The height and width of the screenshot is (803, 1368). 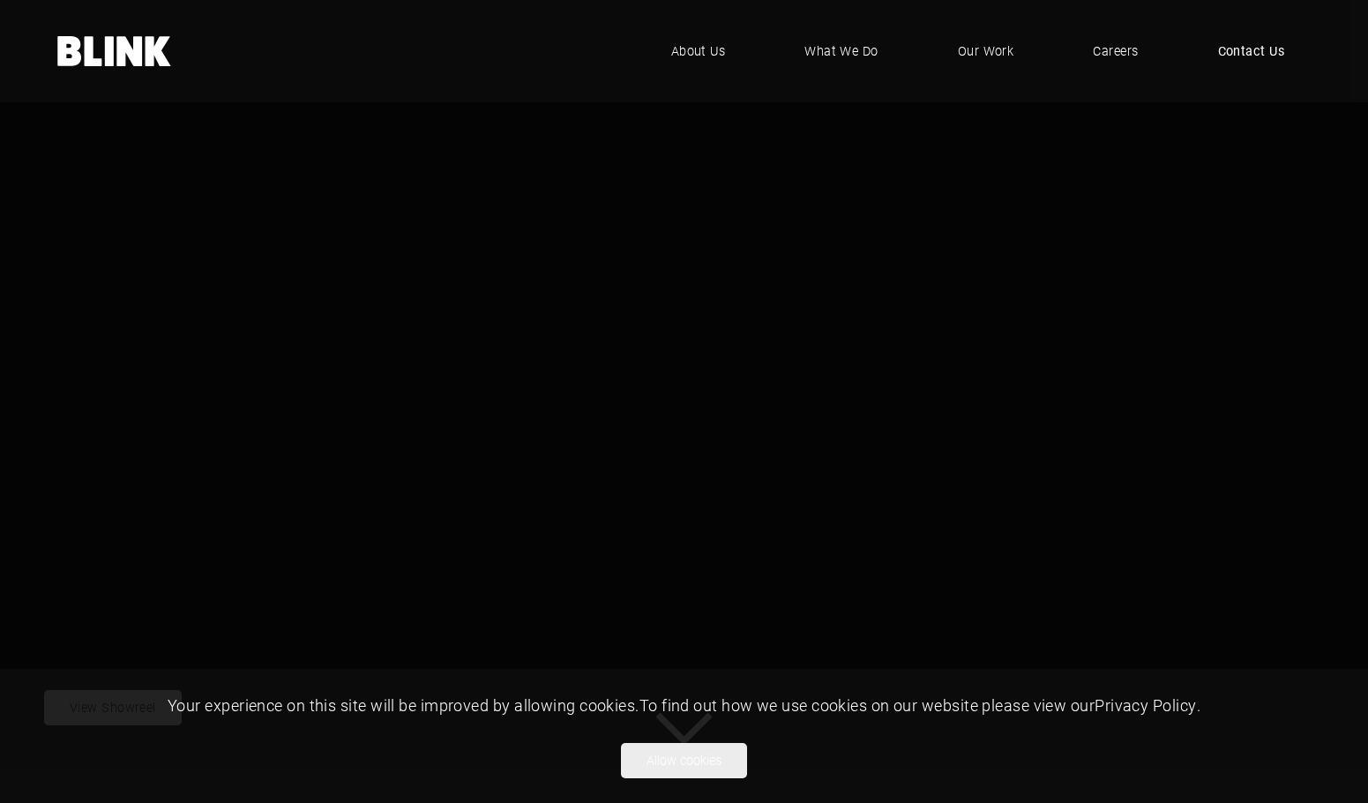 What do you see at coordinates (1252, 51) in the screenshot?
I see `a: Contact Us` at bounding box center [1252, 51].